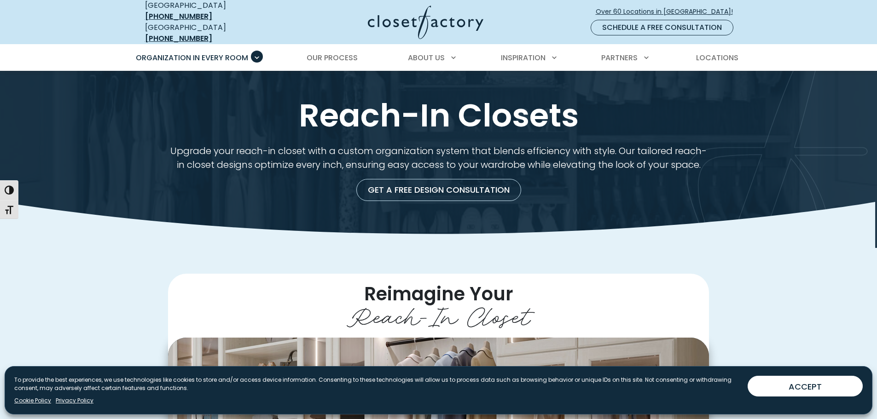 This screenshot has height=419, width=877. I want to click on p: To provide the best experiences, we use technologies like cookies to store and/or access device i..., so click(377, 384).